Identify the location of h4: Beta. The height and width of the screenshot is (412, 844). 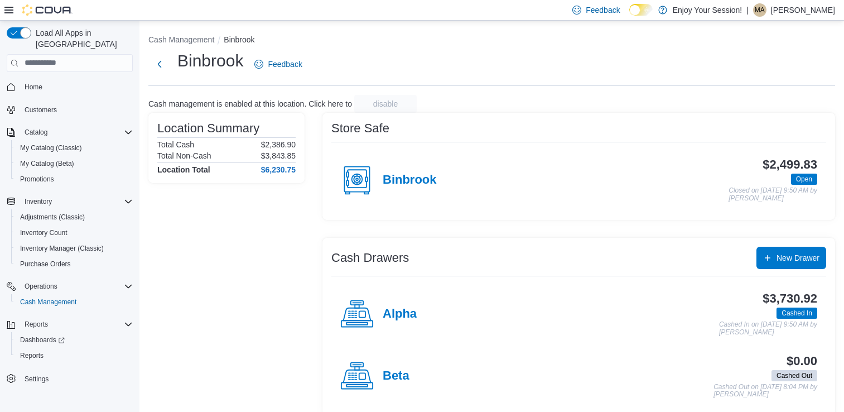
(396, 376).